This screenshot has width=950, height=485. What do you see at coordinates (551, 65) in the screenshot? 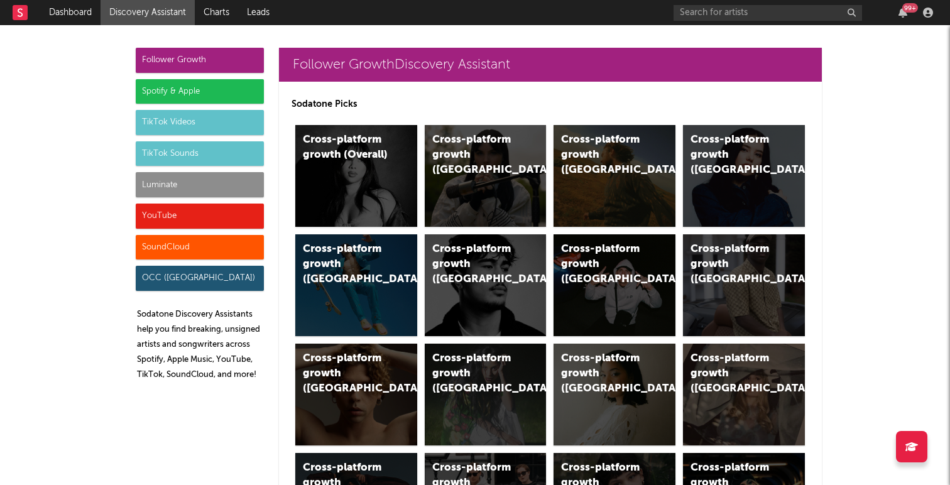
I see `a: Follower GrowthDiscovery Assistant` at bounding box center [551, 65].